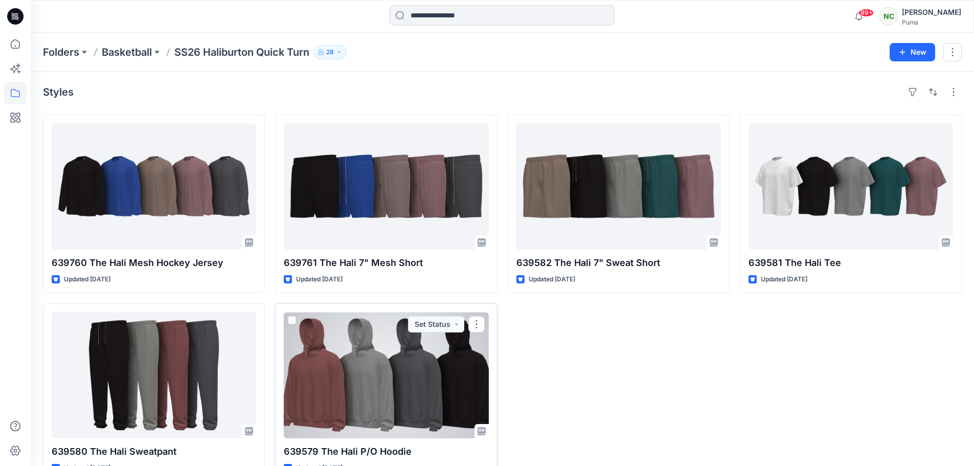 This screenshot has height=466, width=974. Describe the element at coordinates (888, 16) in the screenshot. I see `div: NC` at that location.